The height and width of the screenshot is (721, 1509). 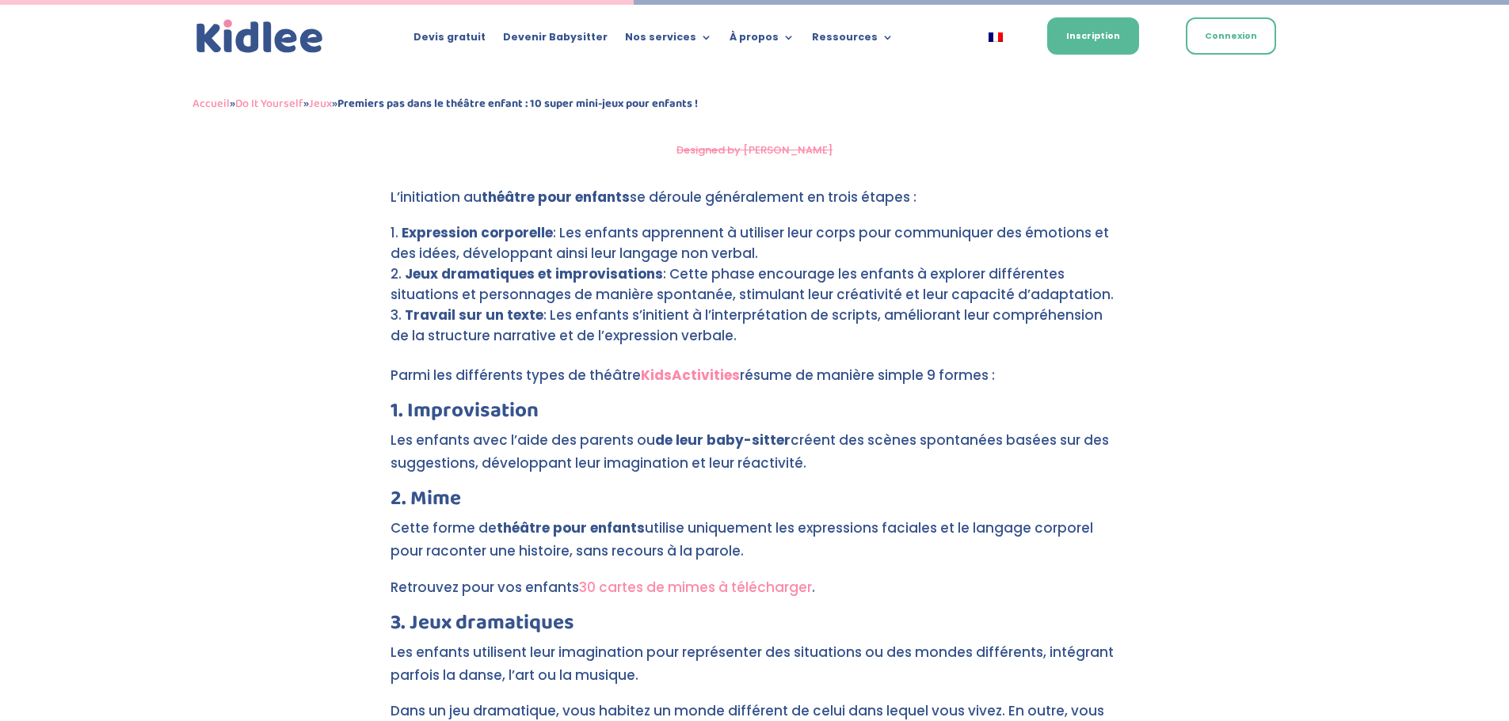 What do you see at coordinates (555, 40) in the screenshot?
I see `a: Devenir Babysitter` at bounding box center [555, 40].